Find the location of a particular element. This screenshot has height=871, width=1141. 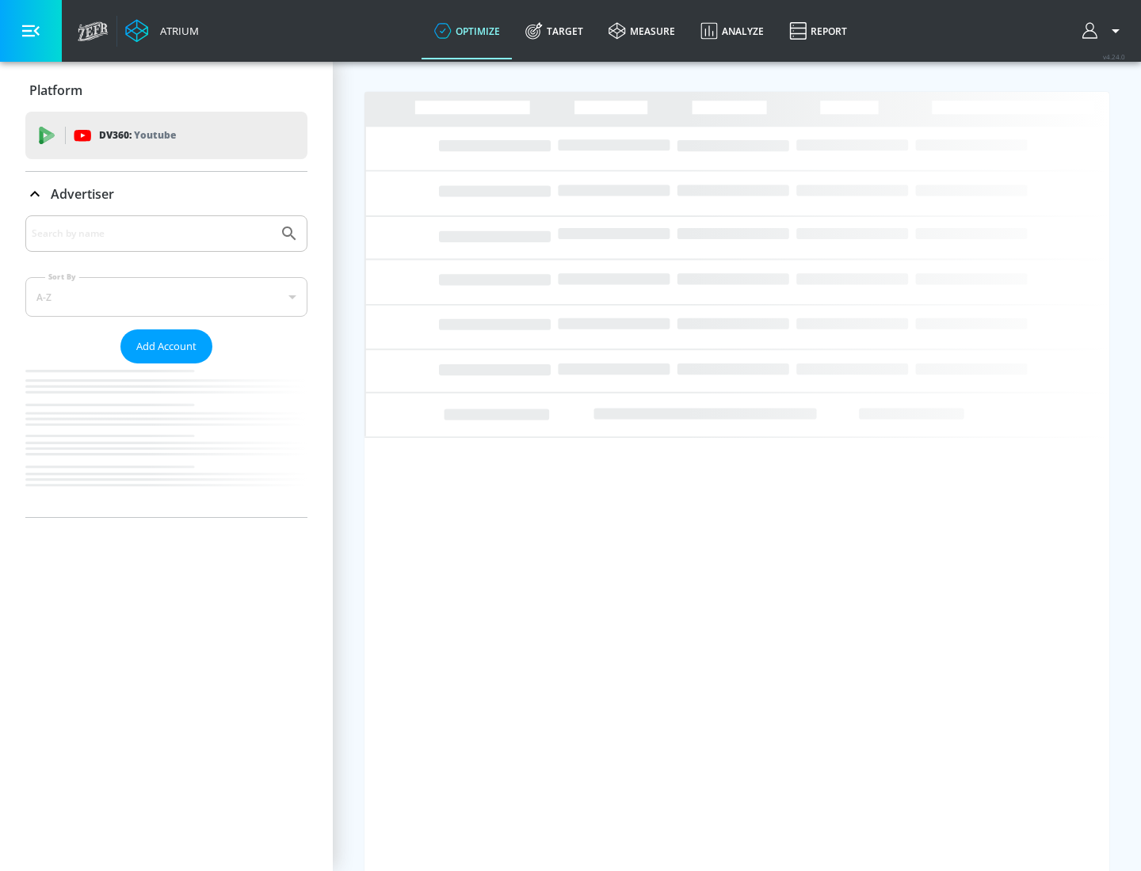

p: Youtube is located at coordinates (154, 135).